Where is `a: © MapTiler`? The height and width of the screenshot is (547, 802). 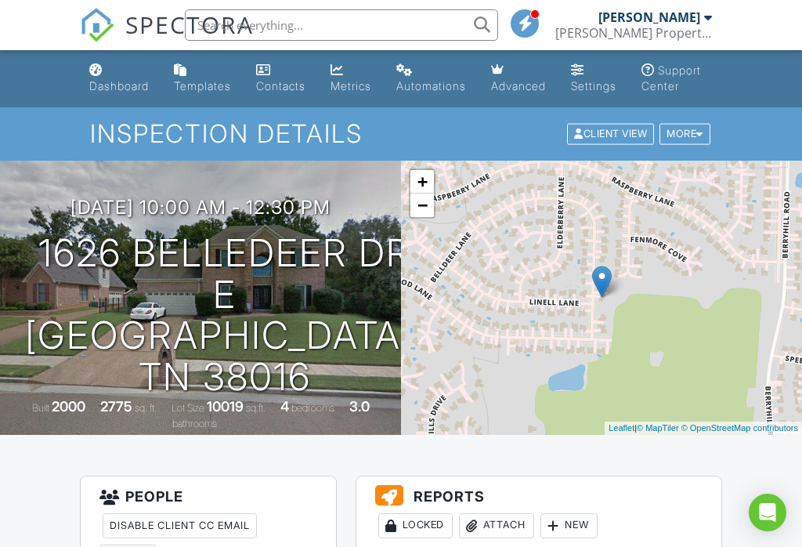
a: © MapTiler is located at coordinates (658, 428).